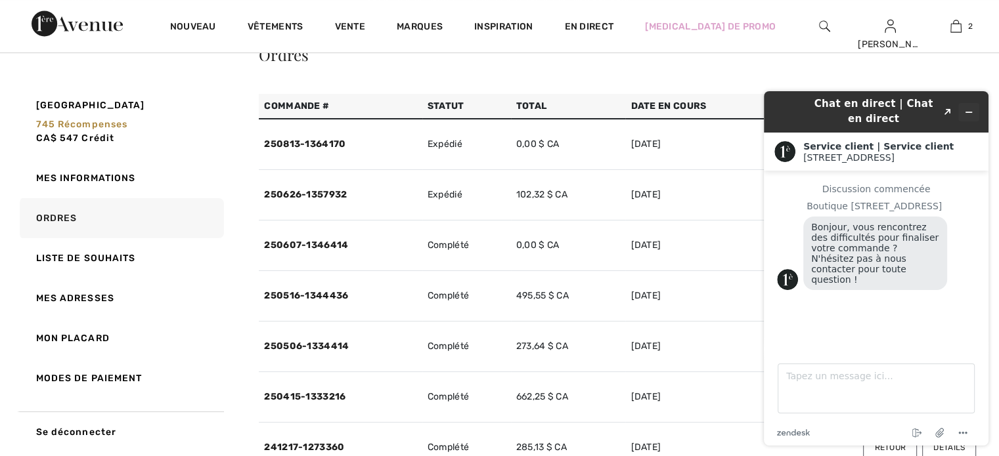 The image size is (999, 456). I want to click on font: 745 récompenses, so click(82, 124).